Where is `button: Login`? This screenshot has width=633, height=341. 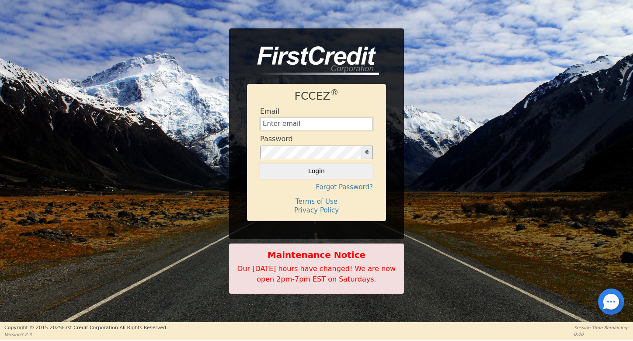
button: Login is located at coordinates (316, 171).